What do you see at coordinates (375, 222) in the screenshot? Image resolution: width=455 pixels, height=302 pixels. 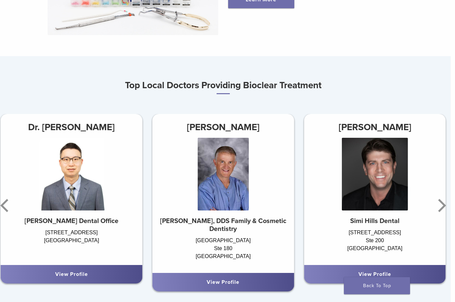 I see `strong: Simi Hills Dental` at bounding box center [375, 222].